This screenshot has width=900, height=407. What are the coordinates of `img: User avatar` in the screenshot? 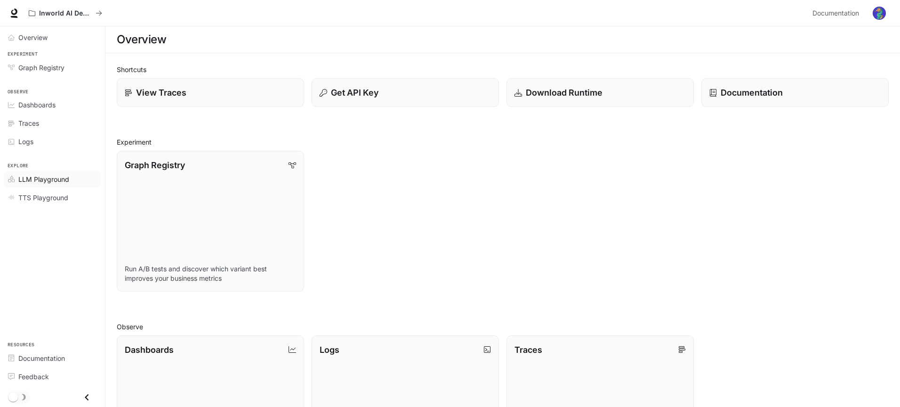 It's located at (879, 13).